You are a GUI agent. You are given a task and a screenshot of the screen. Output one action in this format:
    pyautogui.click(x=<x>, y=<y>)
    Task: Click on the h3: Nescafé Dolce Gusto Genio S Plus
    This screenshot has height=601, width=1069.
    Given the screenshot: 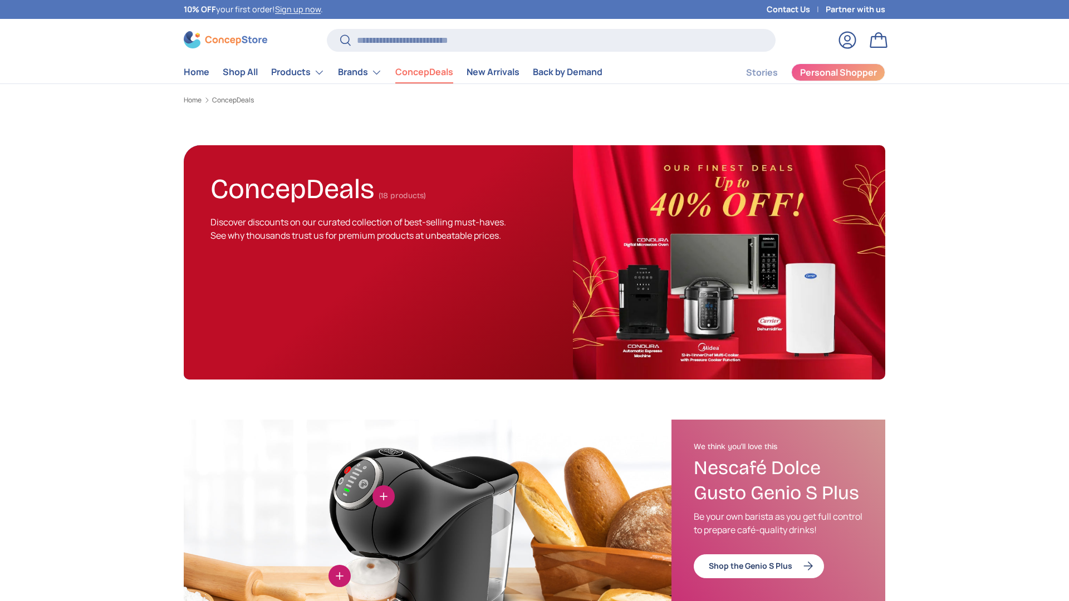 What is the action you would take?
    pyautogui.click(x=778, y=481)
    